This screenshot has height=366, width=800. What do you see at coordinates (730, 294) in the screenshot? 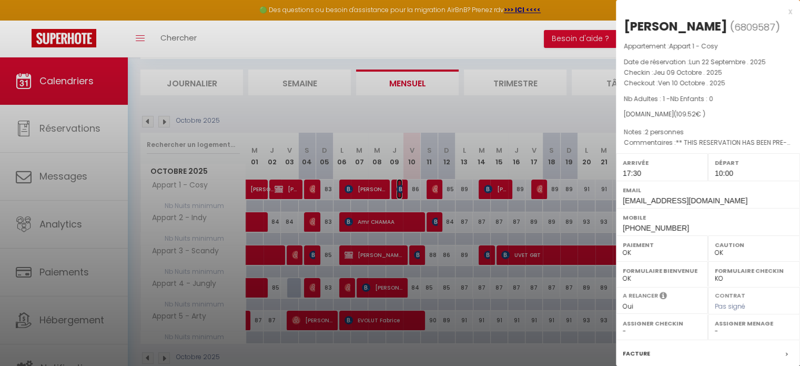
I see `label: Contrat` at bounding box center [730, 294].